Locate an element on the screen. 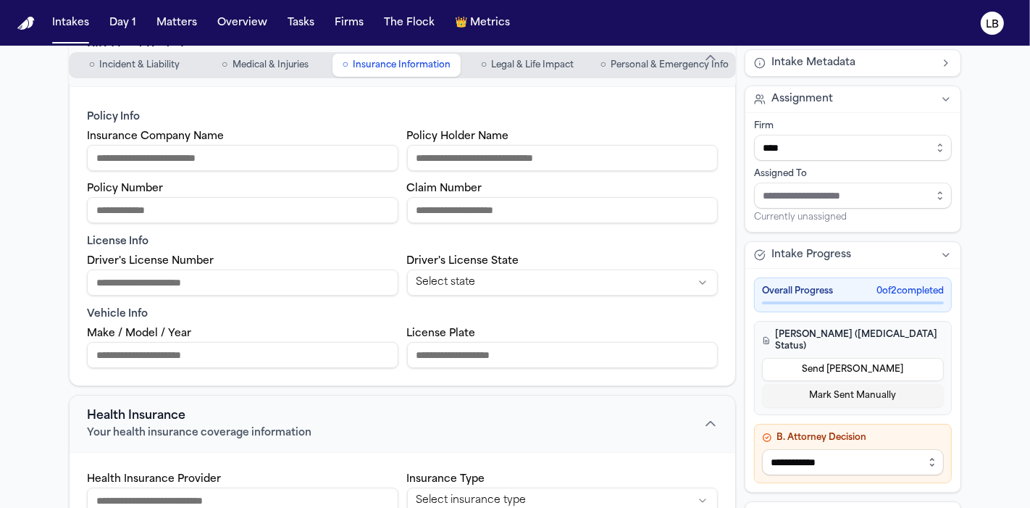  a: Intakes is located at coordinates (70, 23).